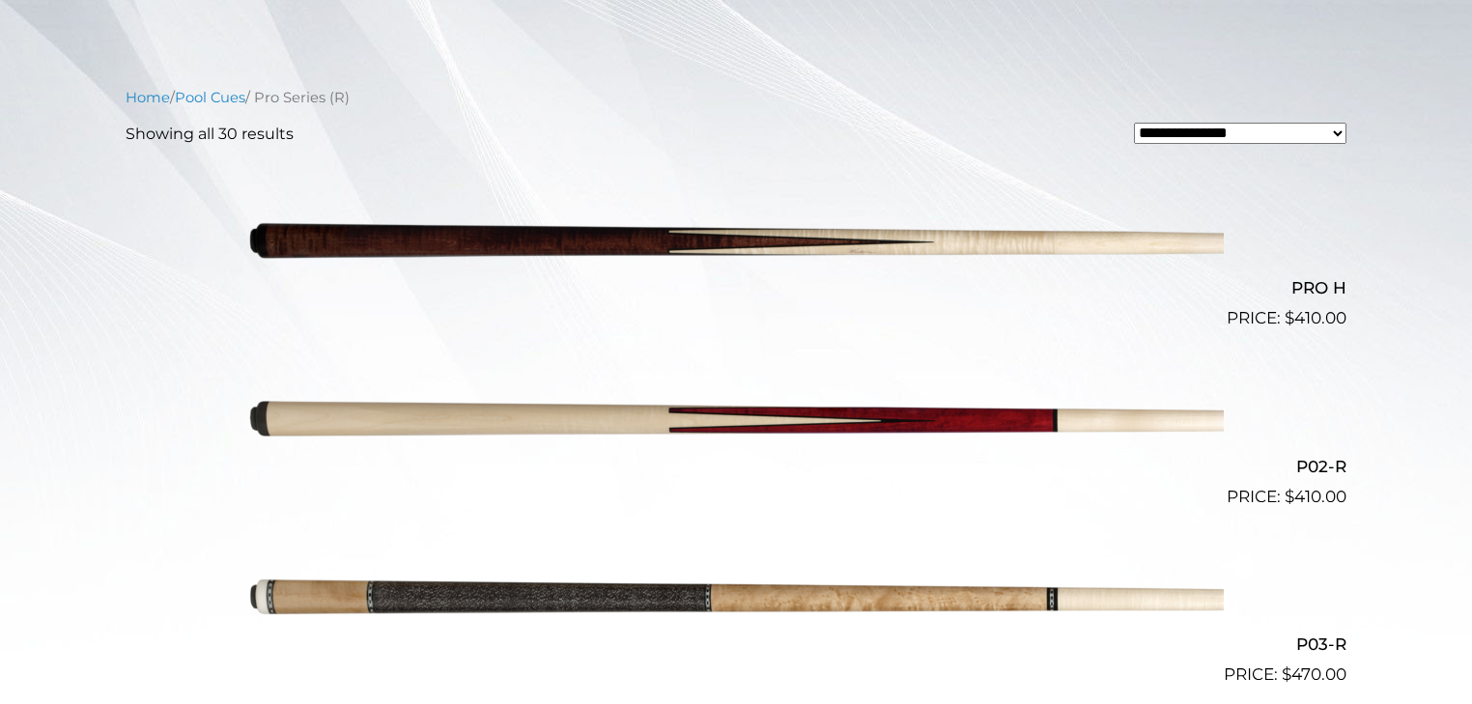  What do you see at coordinates (736, 246) in the screenshot?
I see `a: PRO H $410.00` at bounding box center [736, 246].